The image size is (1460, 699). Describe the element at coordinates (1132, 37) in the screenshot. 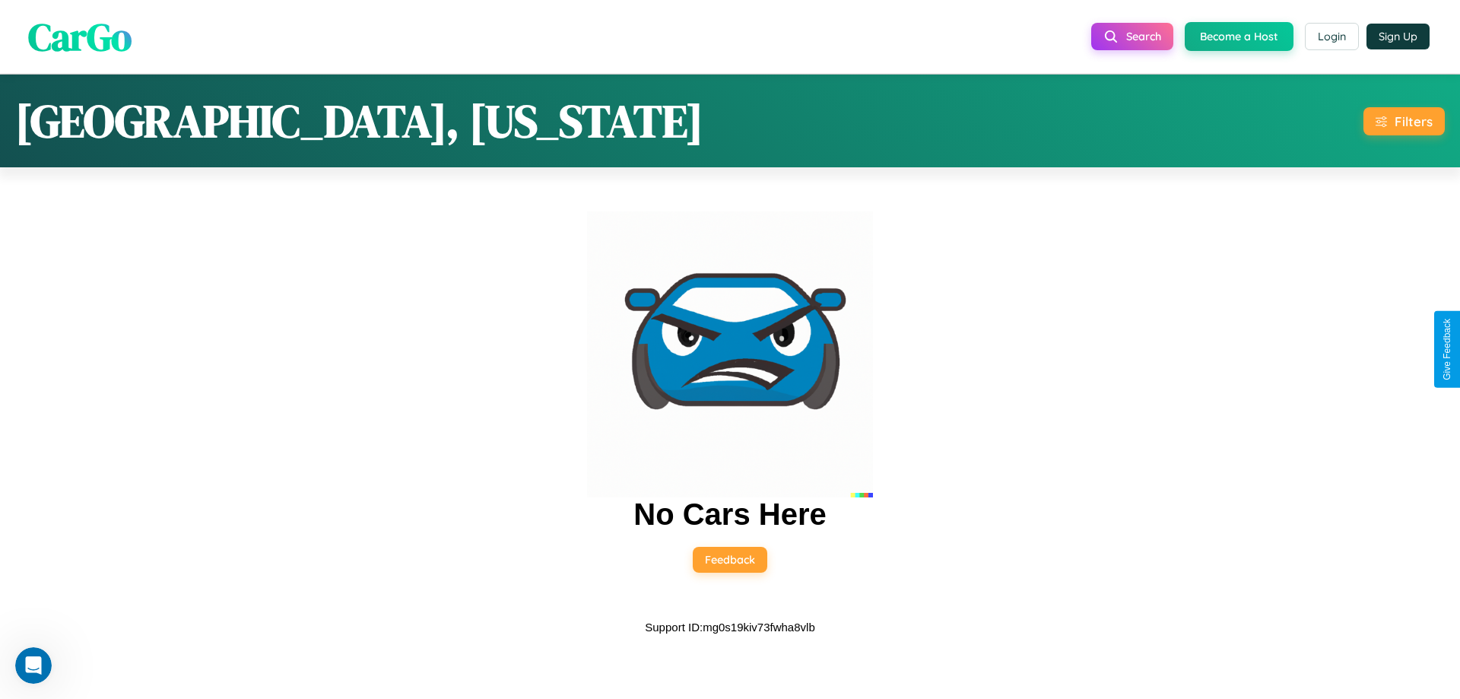

I see `button: Search` at that location.